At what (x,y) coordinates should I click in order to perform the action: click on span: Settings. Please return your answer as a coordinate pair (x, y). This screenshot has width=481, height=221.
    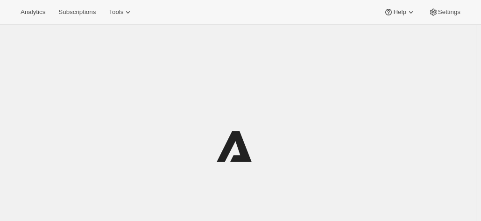
    Looking at the image, I should click on (449, 12).